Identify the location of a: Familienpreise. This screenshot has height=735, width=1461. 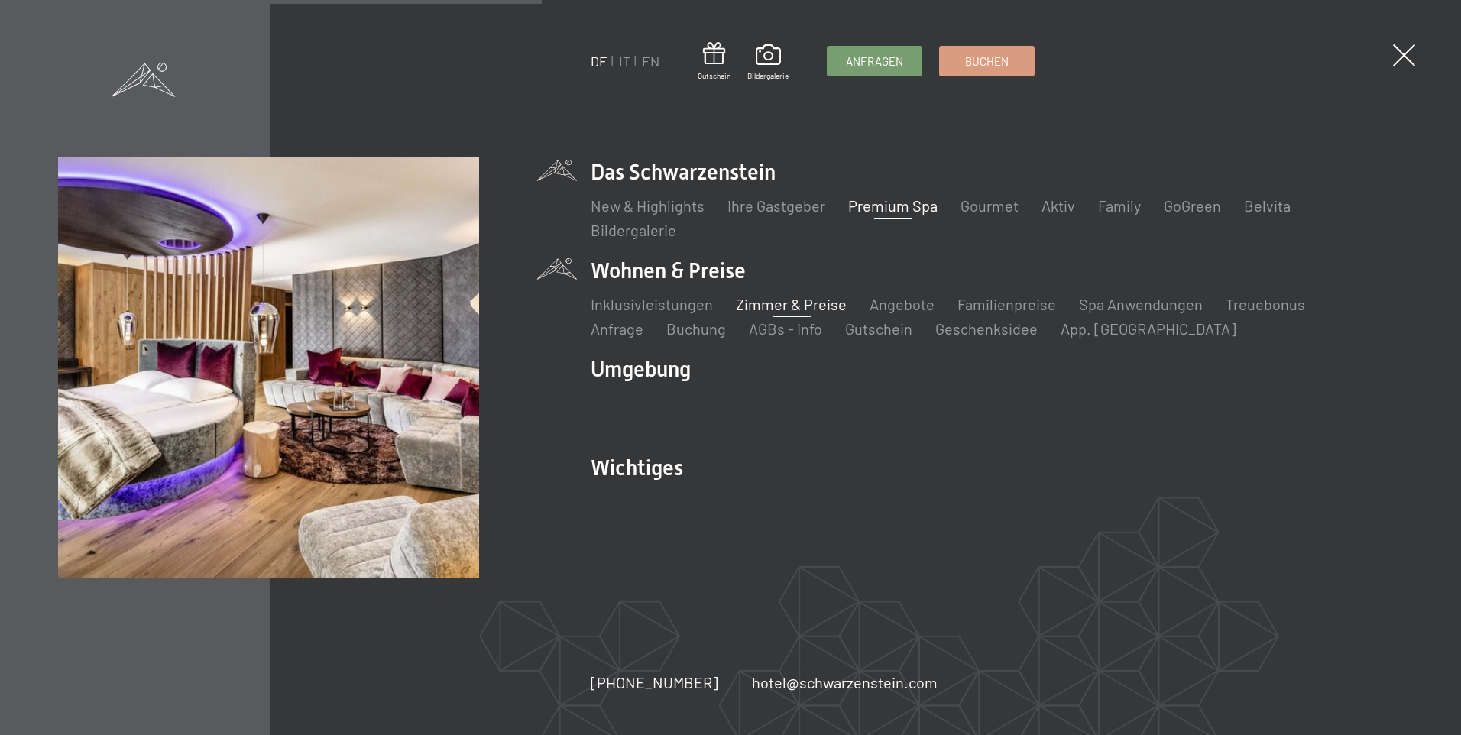
(1007, 304).